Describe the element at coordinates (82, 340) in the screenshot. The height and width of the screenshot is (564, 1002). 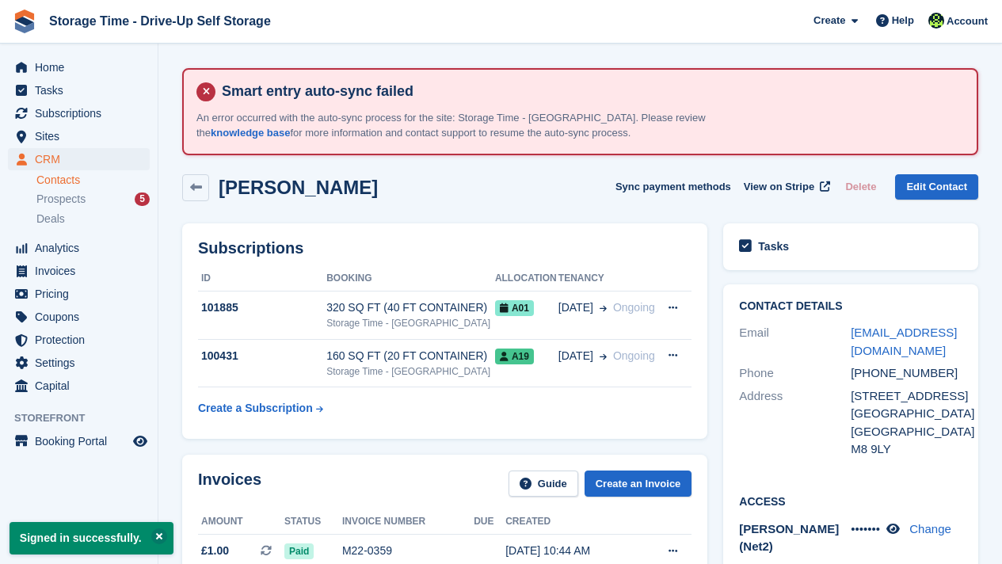
I see `span: Protection` at that location.